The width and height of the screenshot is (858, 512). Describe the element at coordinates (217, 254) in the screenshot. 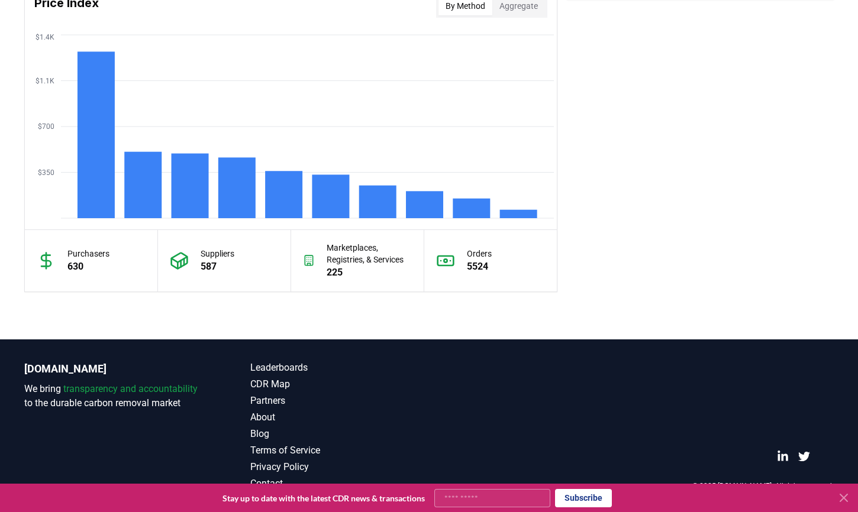

I see `p: Suppliers` at that location.